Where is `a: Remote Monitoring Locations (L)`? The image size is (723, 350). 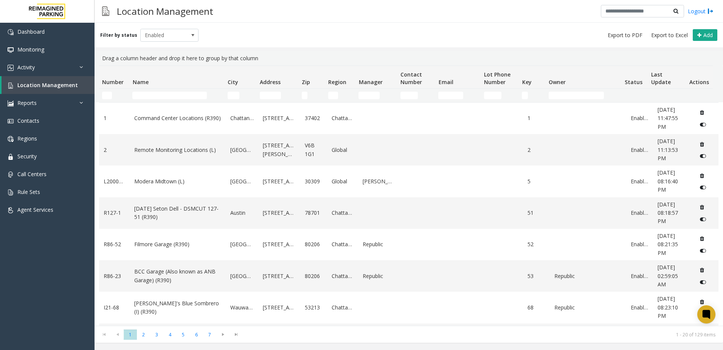 a: Remote Monitoring Locations (L) is located at coordinates (178, 150).